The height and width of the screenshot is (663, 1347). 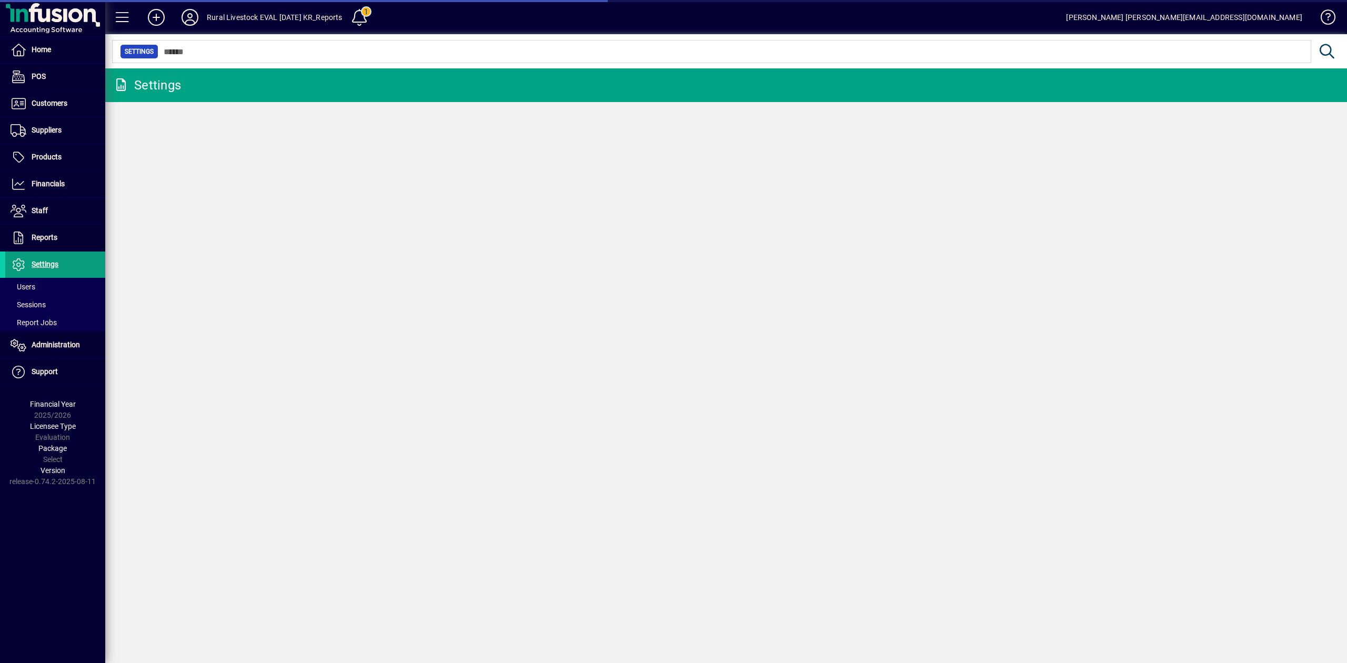 I want to click on span: Customers, so click(x=49, y=103).